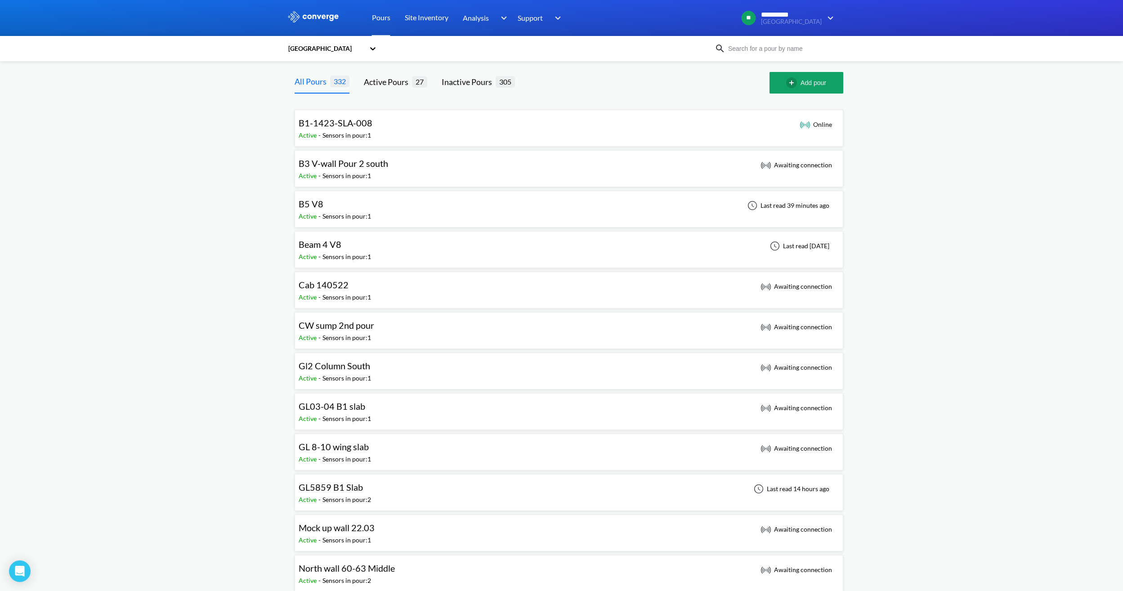 The image size is (1123, 591). Describe the element at coordinates (720, 49) in the screenshot. I see `img: icon-search.svg` at that location.